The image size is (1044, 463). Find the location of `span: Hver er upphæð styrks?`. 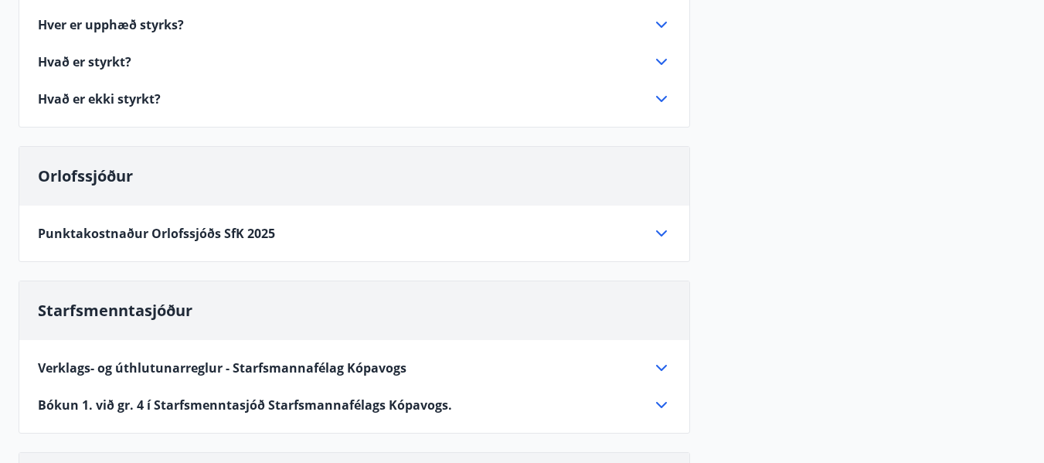

span: Hver er upphæð styrks? is located at coordinates (110, 25).